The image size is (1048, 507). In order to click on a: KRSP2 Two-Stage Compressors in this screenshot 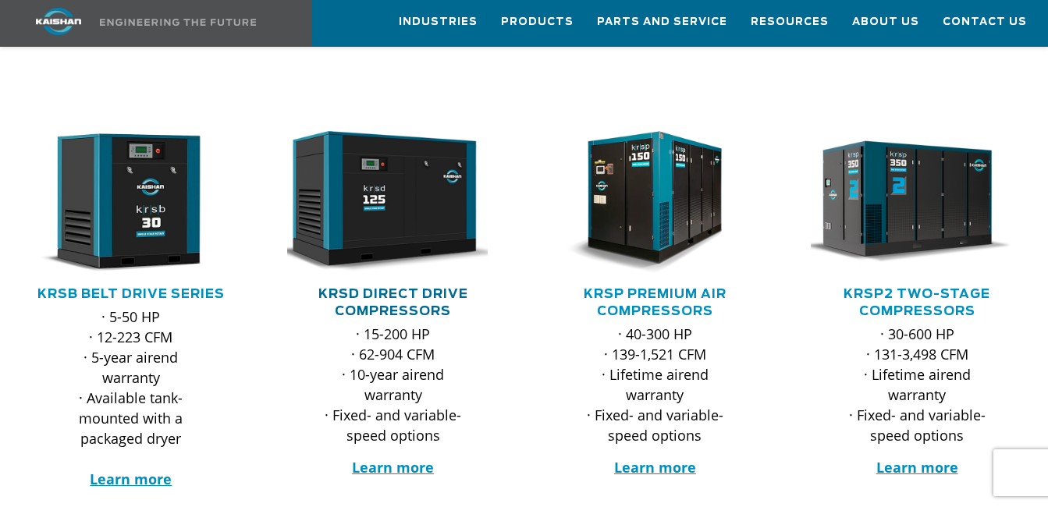, I will do `click(917, 303)`.